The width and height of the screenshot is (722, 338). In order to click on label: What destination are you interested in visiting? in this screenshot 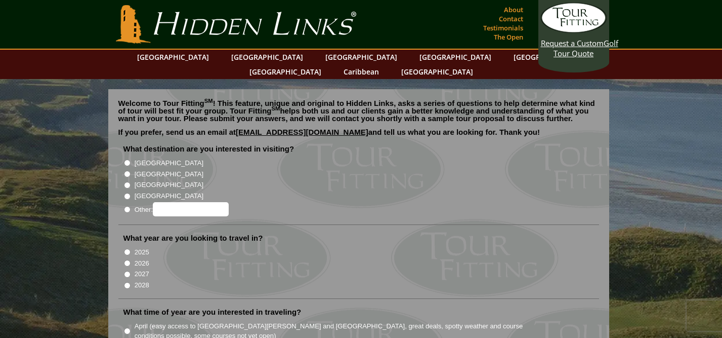, I will do `click(209, 149)`.